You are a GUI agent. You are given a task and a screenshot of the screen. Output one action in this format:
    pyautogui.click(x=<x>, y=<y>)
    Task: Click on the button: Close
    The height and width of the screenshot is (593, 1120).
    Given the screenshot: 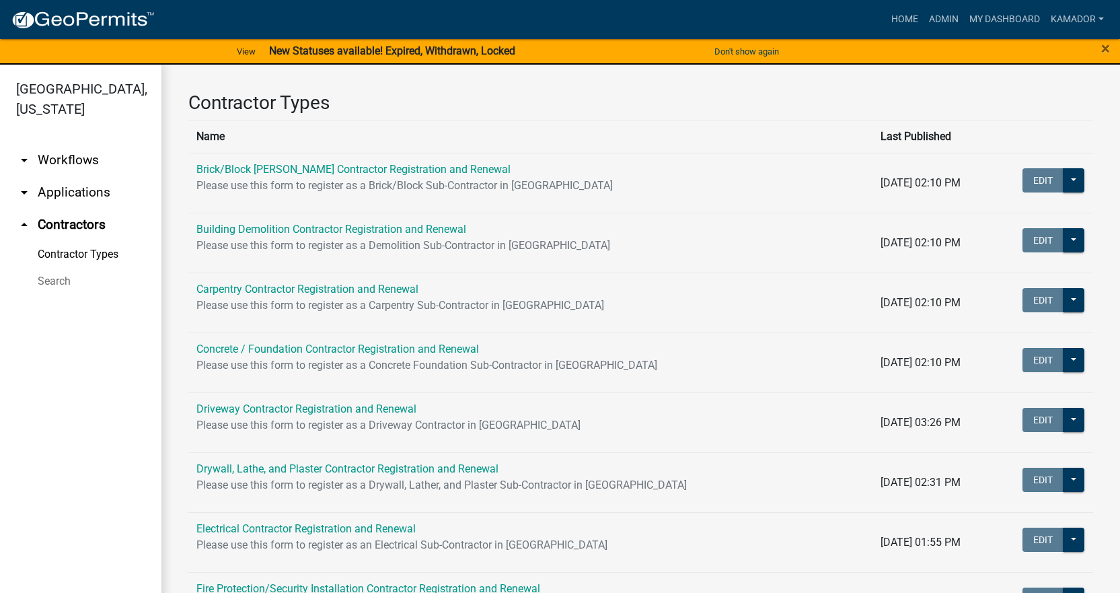 What is the action you would take?
    pyautogui.click(x=1105, y=48)
    